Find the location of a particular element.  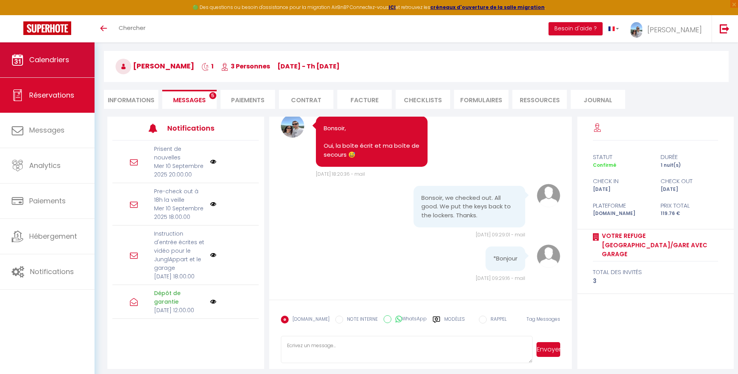

label: NOTE INTERNE is located at coordinates (360, 320).